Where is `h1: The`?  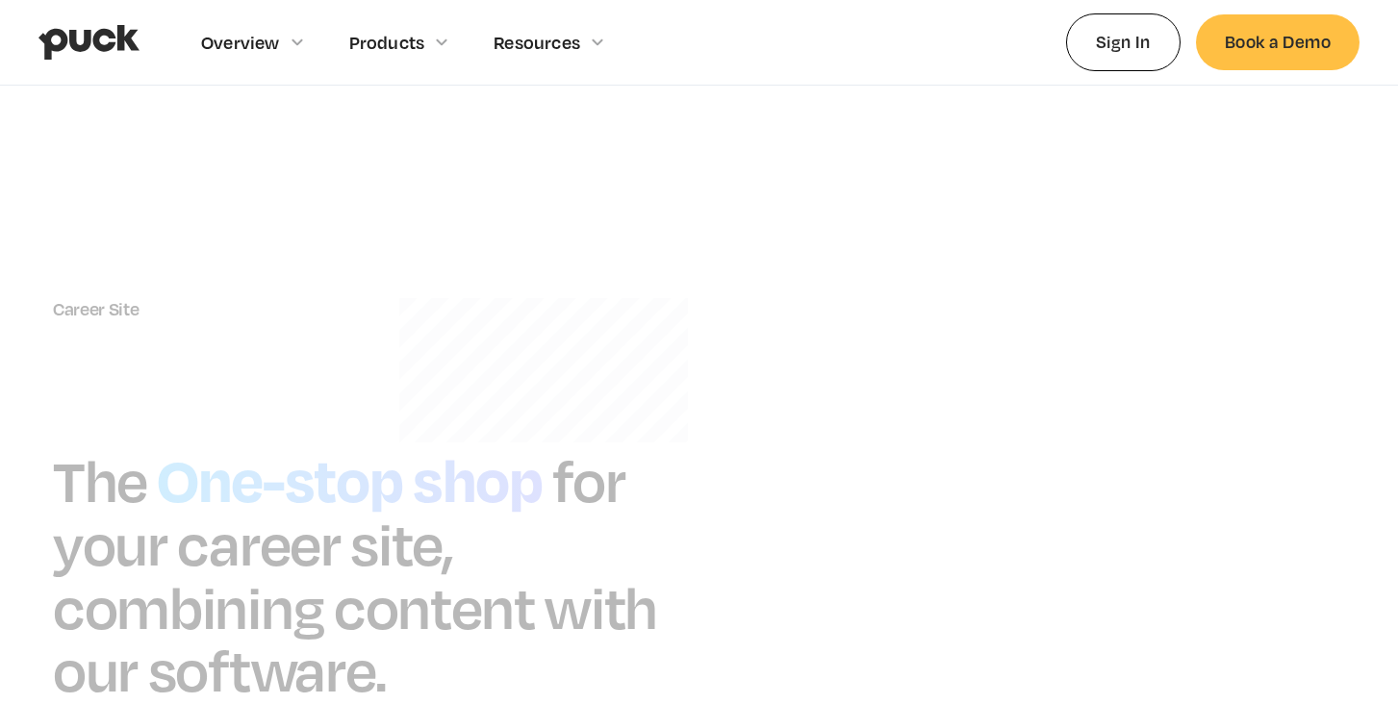
h1: The is located at coordinates (100, 479).